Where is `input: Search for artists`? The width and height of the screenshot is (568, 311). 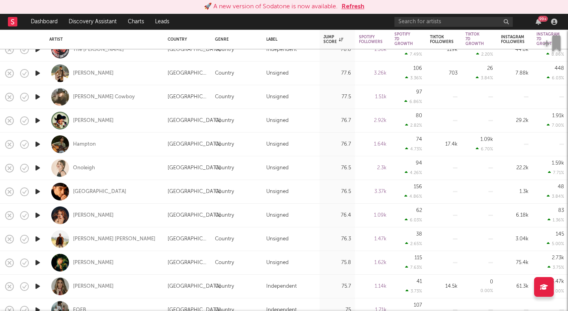 input: Search for artists is located at coordinates (454, 22).